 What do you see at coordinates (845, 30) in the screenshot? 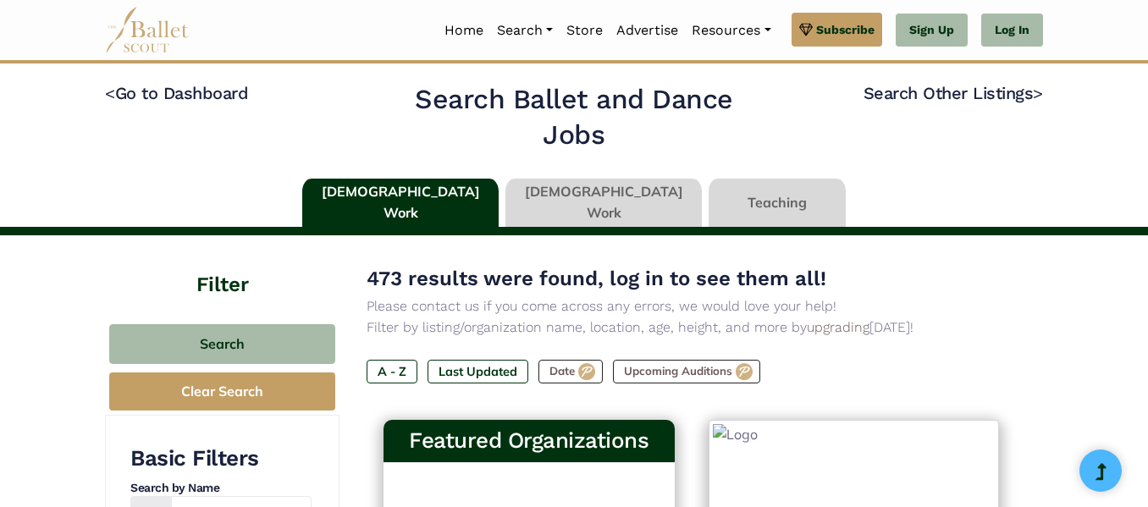
I see `span: Subscribe` at bounding box center [845, 30].